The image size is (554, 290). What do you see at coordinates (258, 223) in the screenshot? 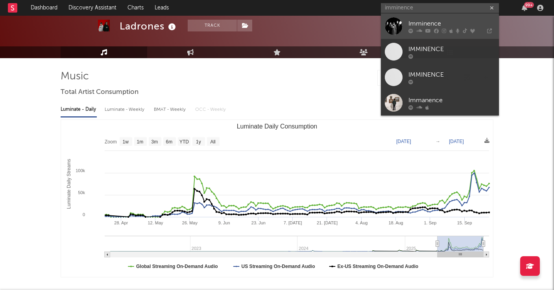
I see `text: 23. Jun` at bounding box center [258, 223].